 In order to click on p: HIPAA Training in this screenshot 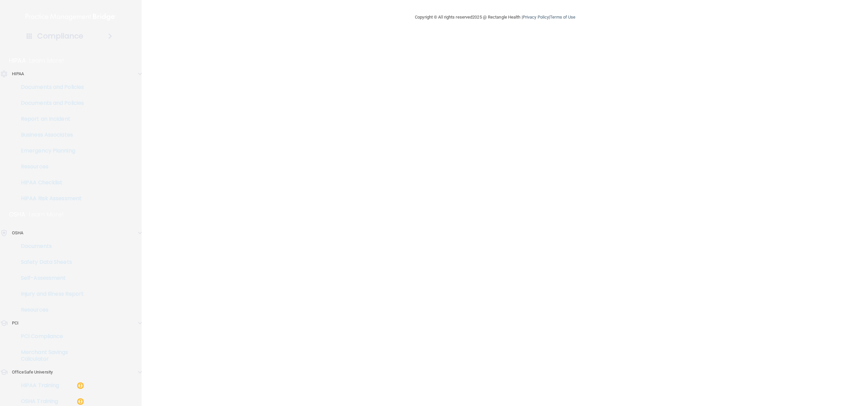, I will do `click(31, 386)`.